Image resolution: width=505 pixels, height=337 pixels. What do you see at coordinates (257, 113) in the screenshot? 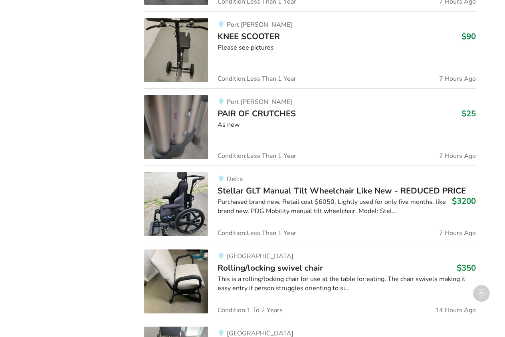
I see `span: PAIR OF CRUTCHES` at bounding box center [257, 113].